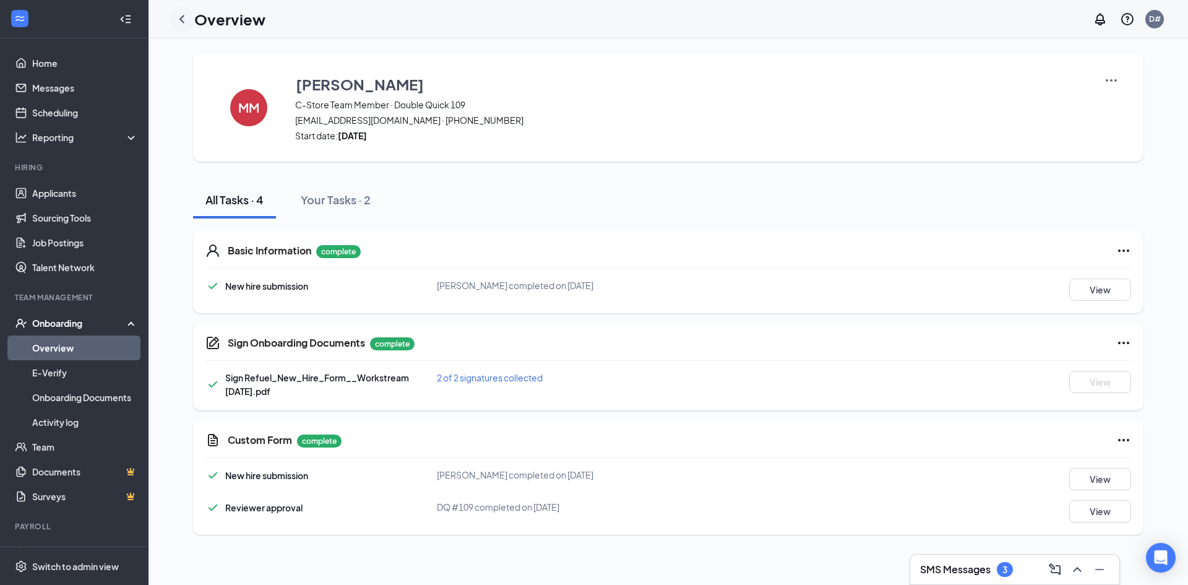 The height and width of the screenshot is (585, 1188). Describe the element at coordinates (1078, 569) in the screenshot. I see `button: ChevronUp` at that location.